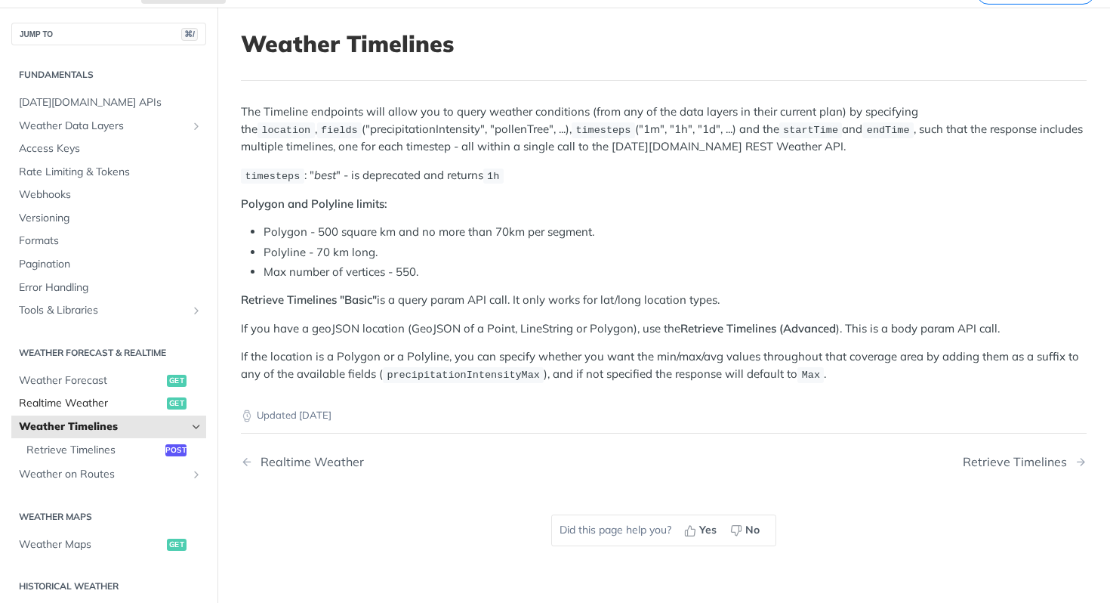 This screenshot has height=603, width=1110. I want to click on a: Weather TimelinesHide subpages for Weather Timelines, so click(109, 427).